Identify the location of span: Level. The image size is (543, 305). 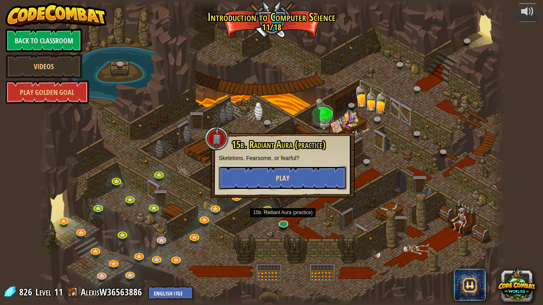
(43, 292).